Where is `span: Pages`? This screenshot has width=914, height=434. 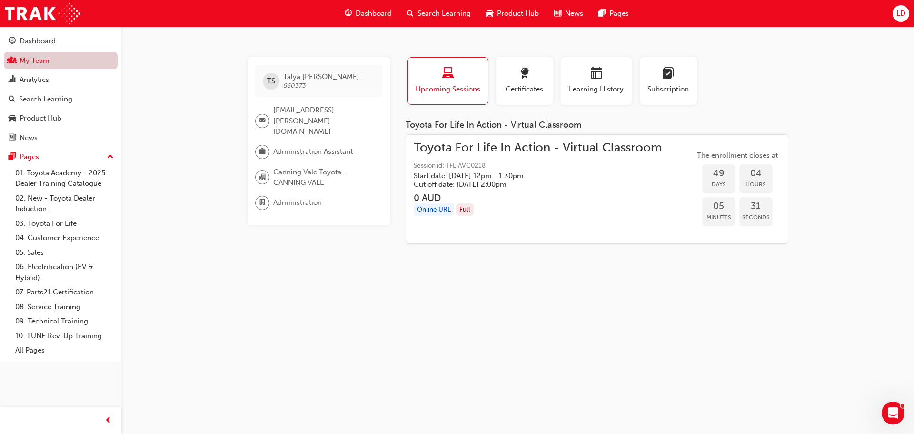
span: Pages is located at coordinates (619, 13).